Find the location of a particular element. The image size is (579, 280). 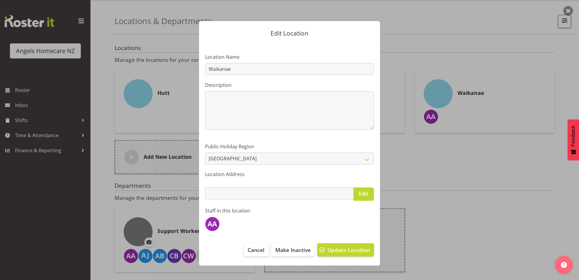

span: Make Inactive is located at coordinates (293, 250).